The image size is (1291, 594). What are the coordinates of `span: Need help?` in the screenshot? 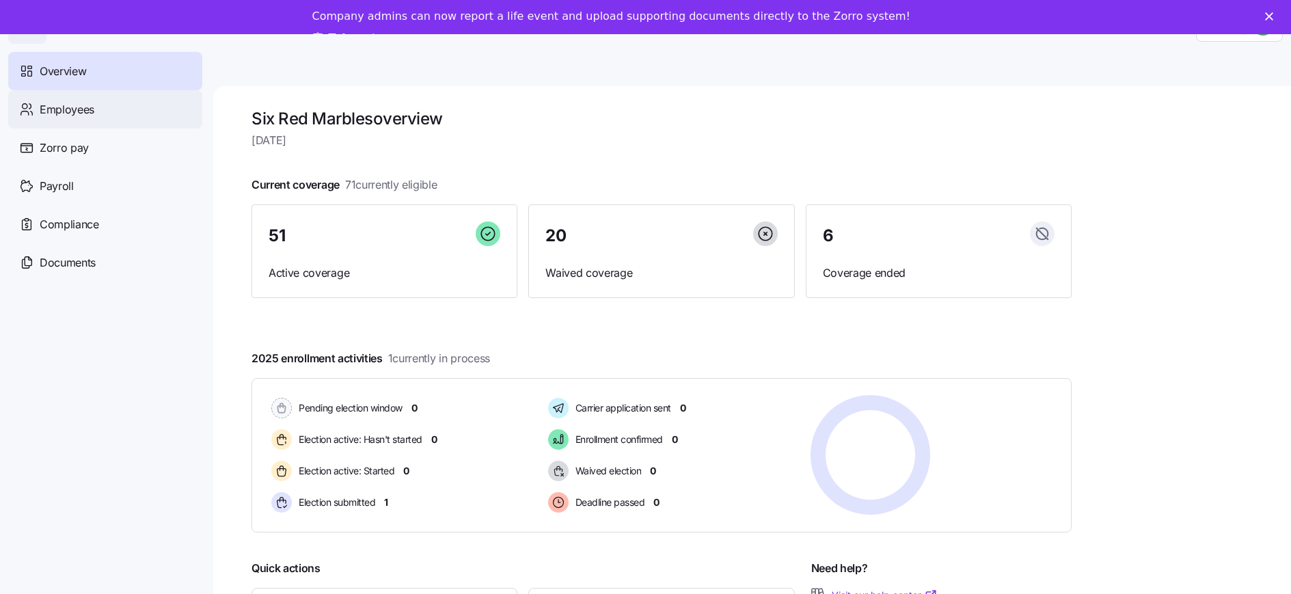 It's located at (839, 568).